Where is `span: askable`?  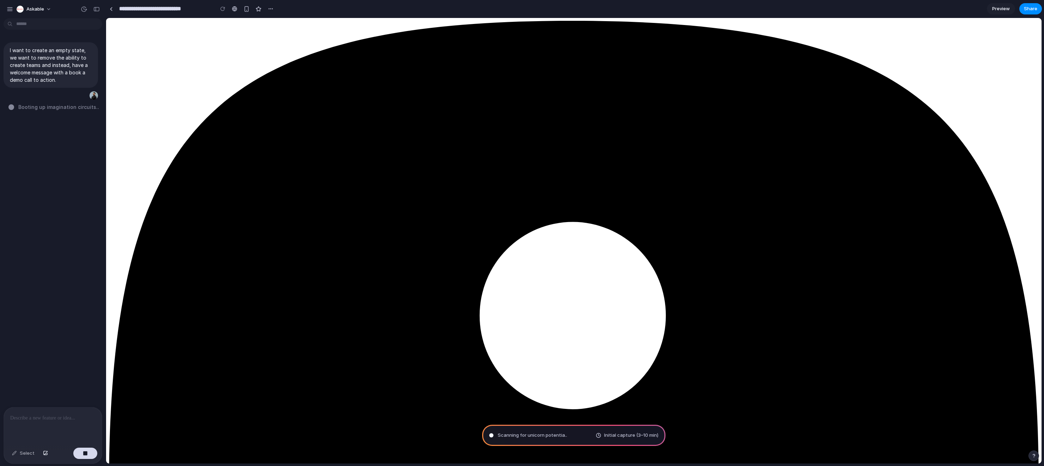 span: askable is located at coordinates (35, 9).